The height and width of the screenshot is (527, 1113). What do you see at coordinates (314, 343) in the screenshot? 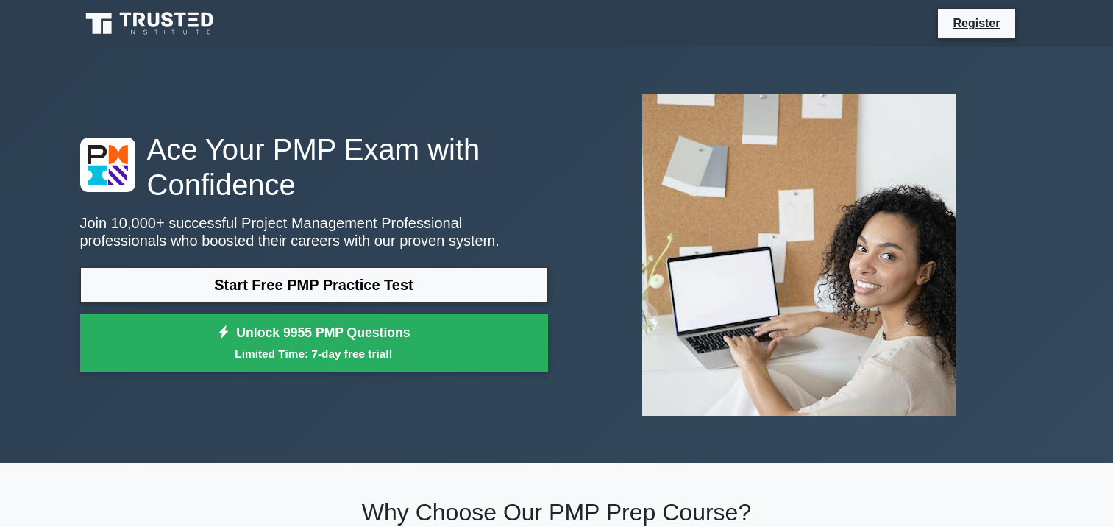
I see `a: Unlock 9955 PMP QuestionsLimited Time: 7-day free trial!` at bounding box center [314, 343].